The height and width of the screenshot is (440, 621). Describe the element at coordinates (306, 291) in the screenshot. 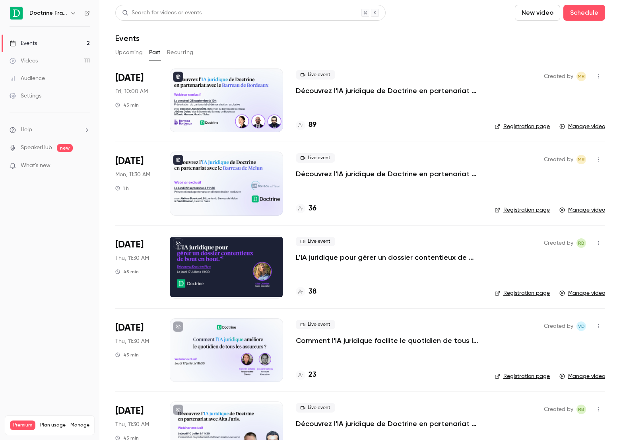

I see `a: 38` at that location.